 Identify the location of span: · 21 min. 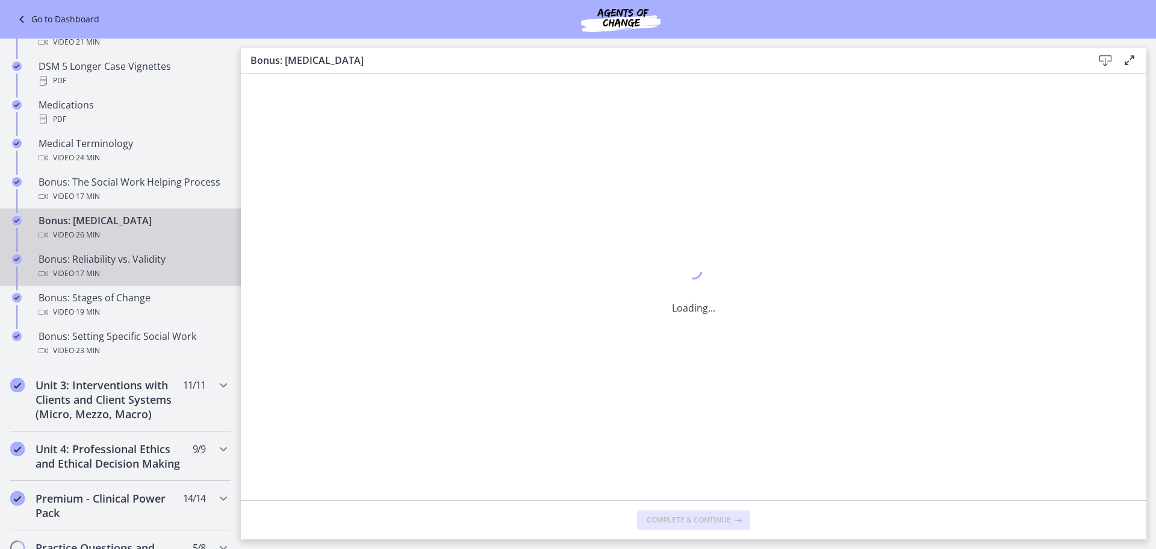
(87, 42).